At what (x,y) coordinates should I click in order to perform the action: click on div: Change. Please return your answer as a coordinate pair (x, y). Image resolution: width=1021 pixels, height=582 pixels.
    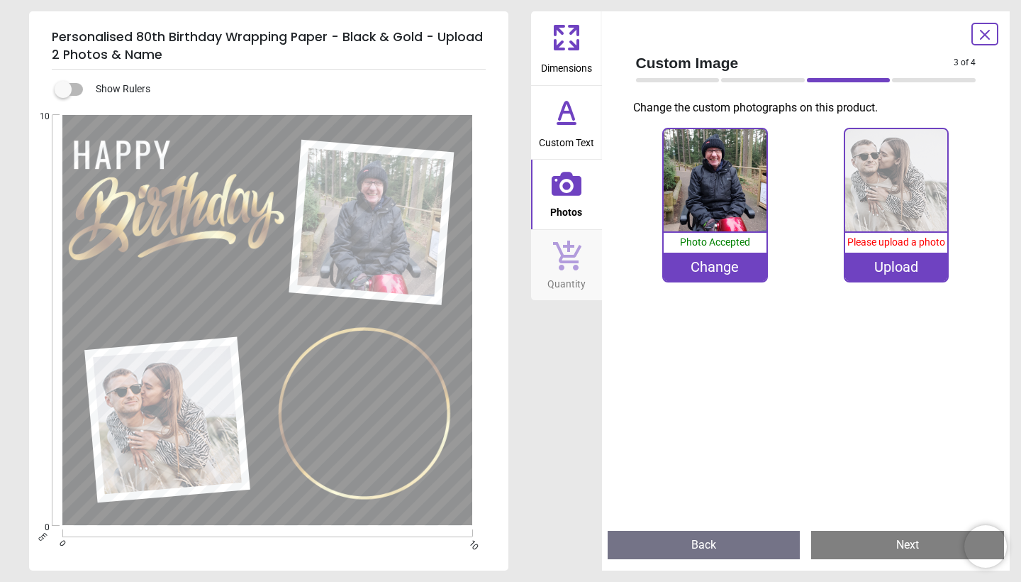
    Looking at the image, I should click on (715, 267).